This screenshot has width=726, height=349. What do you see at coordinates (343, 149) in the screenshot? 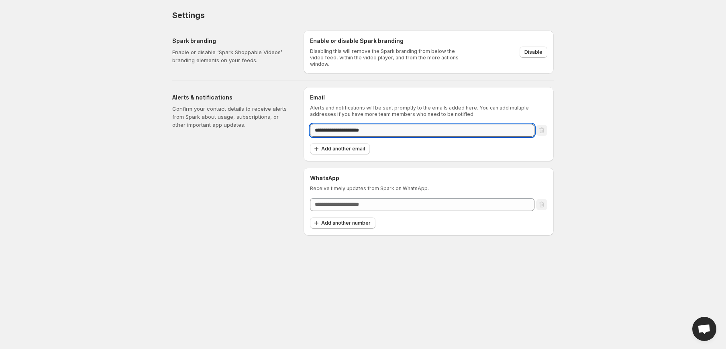
I see `span: Add another email` at bounding box center [343, 149].